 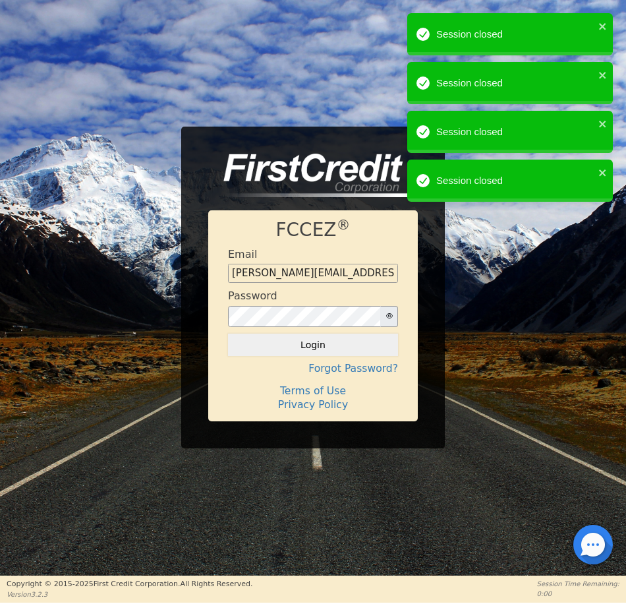 I want to click on h4: Privacy Policy, so click(x=313, y=405).